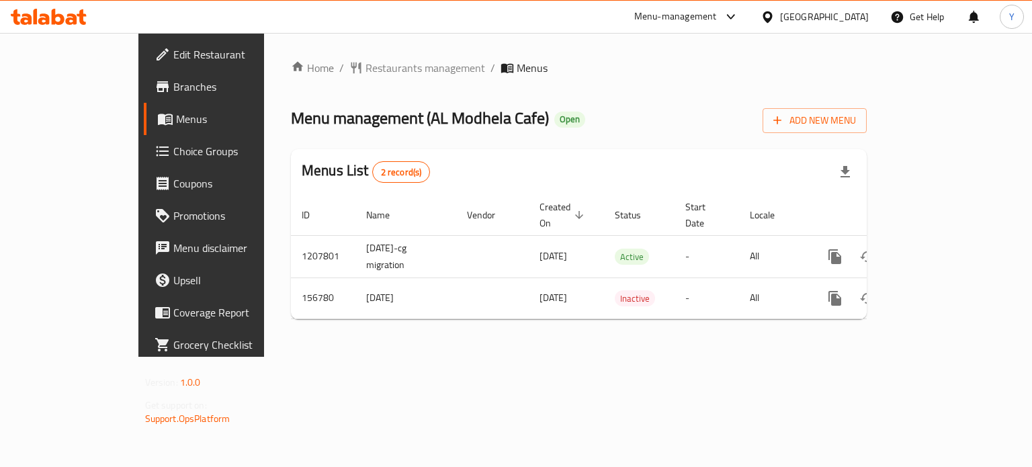  I want to click on span: Add New Menu, so click(814, 120).